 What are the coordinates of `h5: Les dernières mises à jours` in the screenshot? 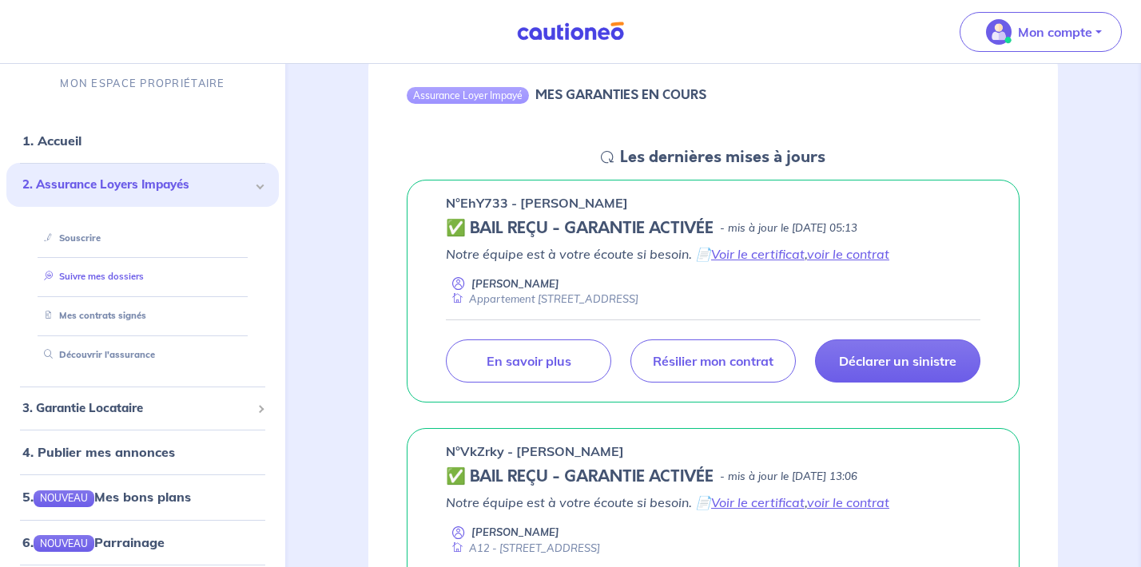 It's located at (722, 157).